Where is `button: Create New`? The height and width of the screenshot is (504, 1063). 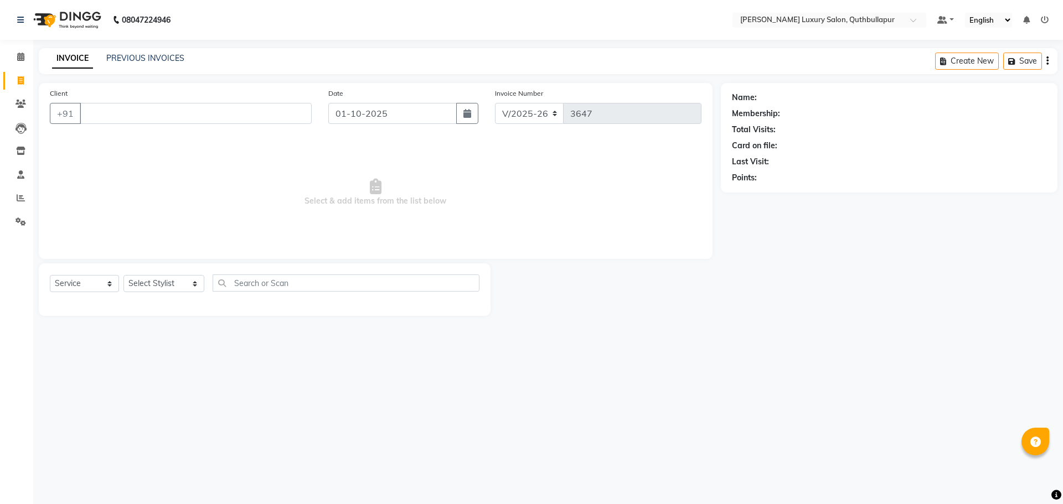
button: Create New is located at coordinates (967, 61).